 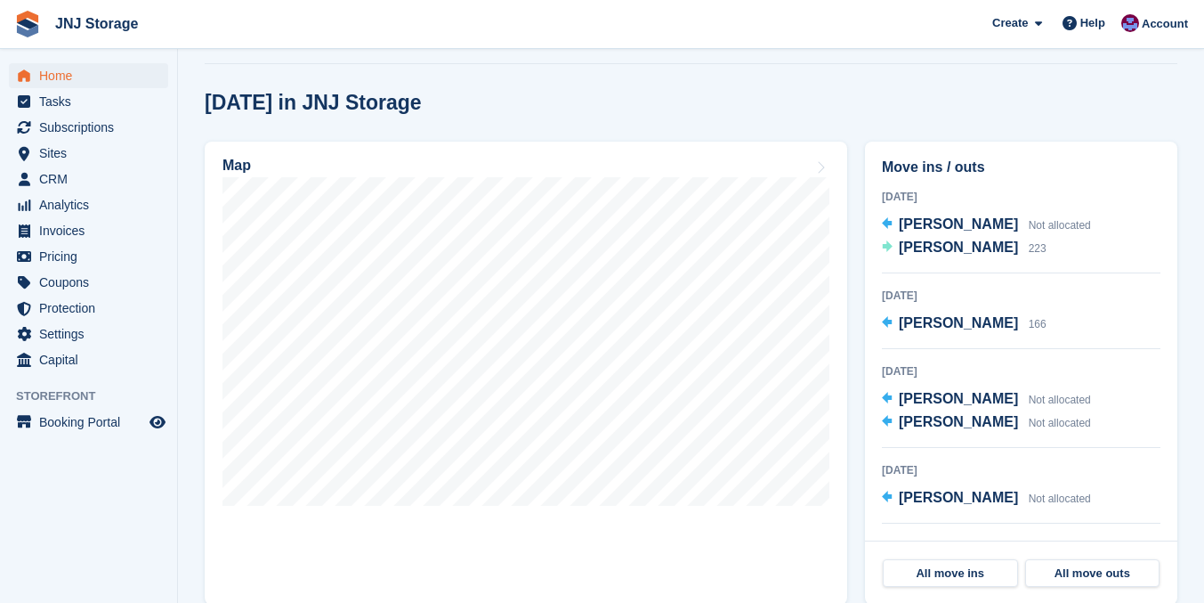 I want to click on span: Create, so click(x=1010, y=23).